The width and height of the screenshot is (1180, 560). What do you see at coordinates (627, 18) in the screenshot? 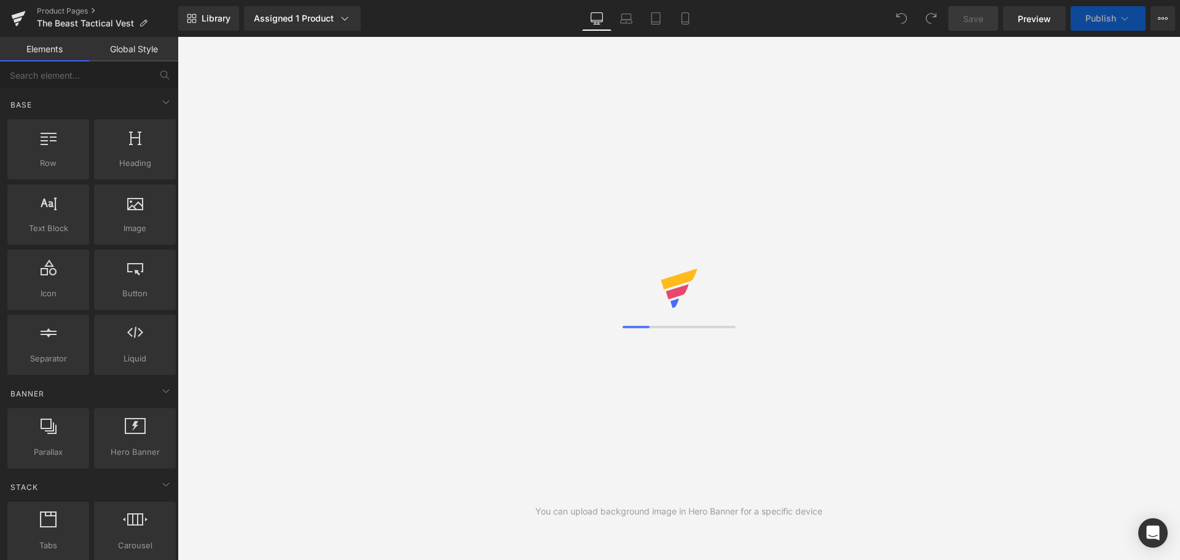
I see `a: Laptop` at bounding box center [627, 18].